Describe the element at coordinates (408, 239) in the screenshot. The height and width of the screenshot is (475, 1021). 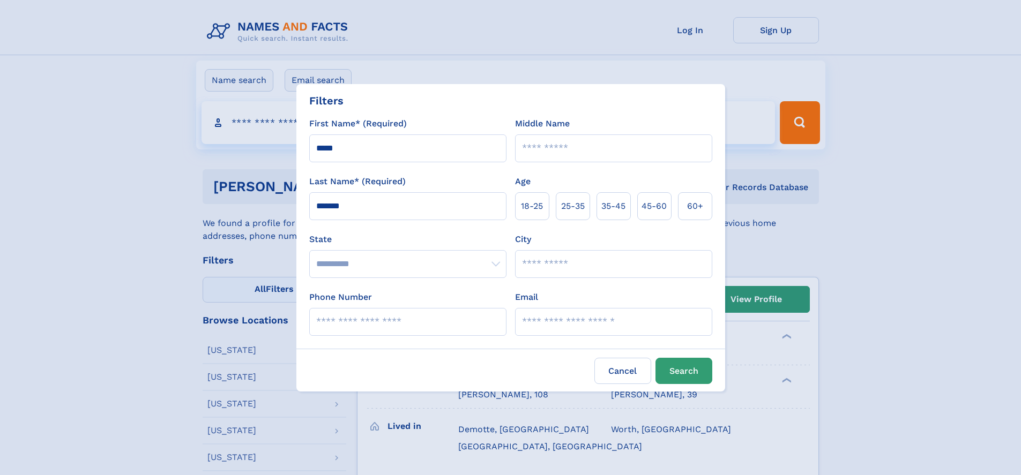
I see `label: State` at that location.